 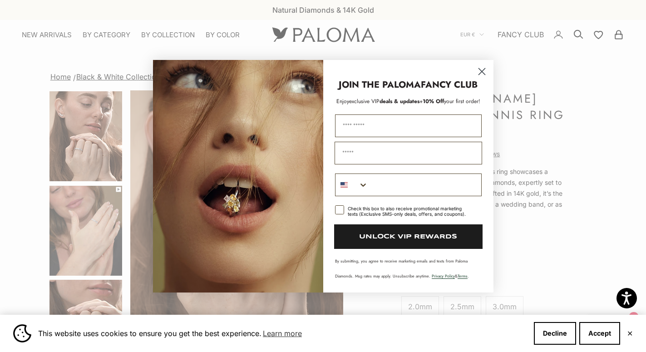 I want to click on img: United States, so click(x=344, y=185).